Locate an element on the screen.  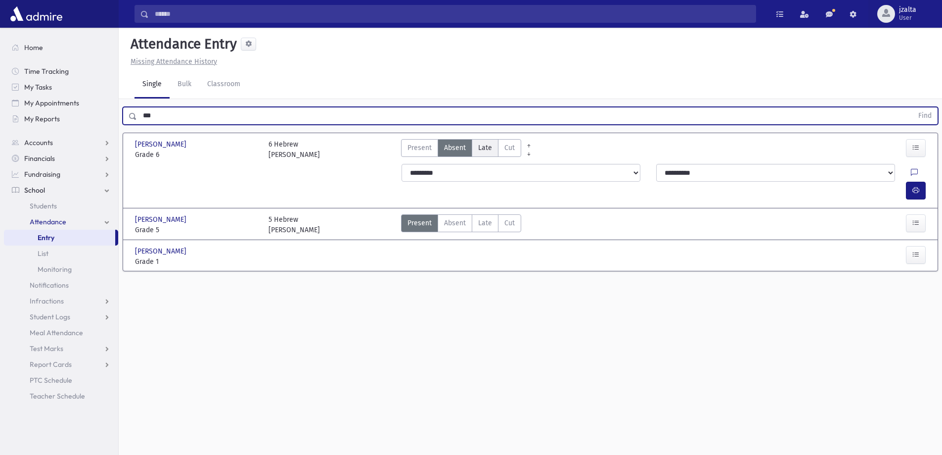
span: Grade 5 is located at coordinates (197, 230).